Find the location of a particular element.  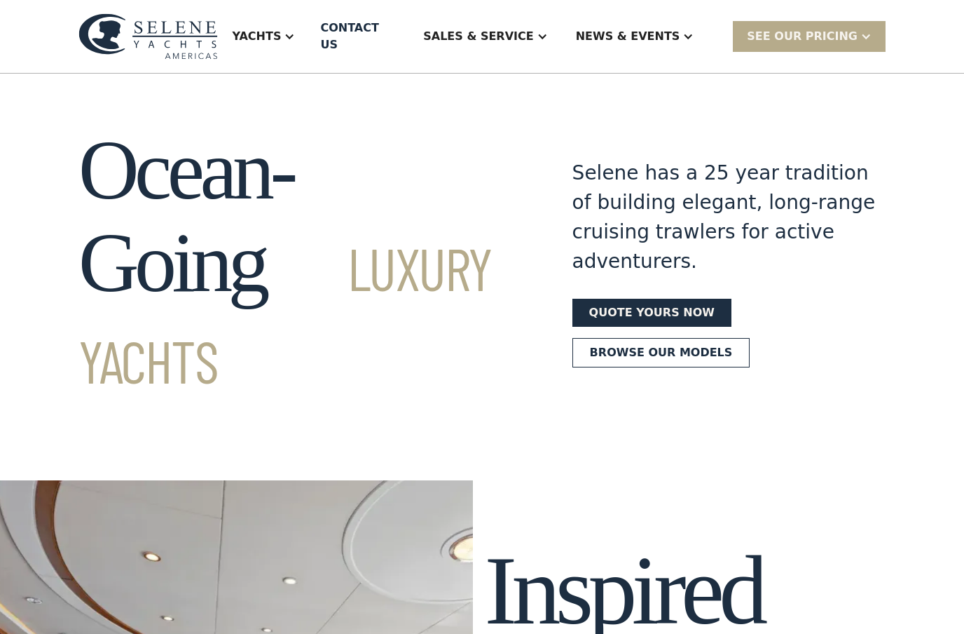

h1: Ocean-Going is located at coordinates (300, 263).